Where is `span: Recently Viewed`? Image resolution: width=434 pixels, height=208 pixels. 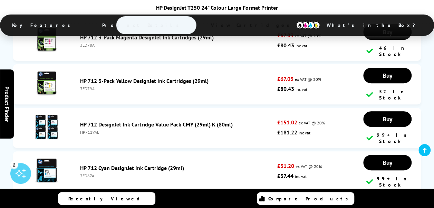 span: Recently Viewed is located at coordinates (107, 198).